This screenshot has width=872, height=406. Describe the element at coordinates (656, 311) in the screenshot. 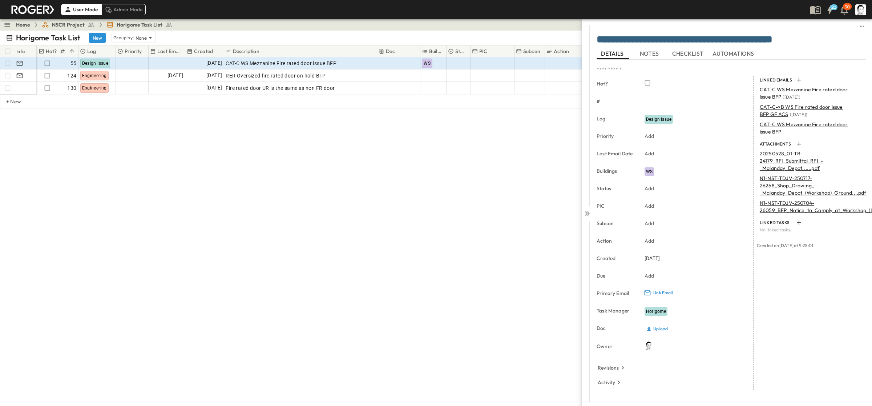

I see `span: Horigome` at that location.